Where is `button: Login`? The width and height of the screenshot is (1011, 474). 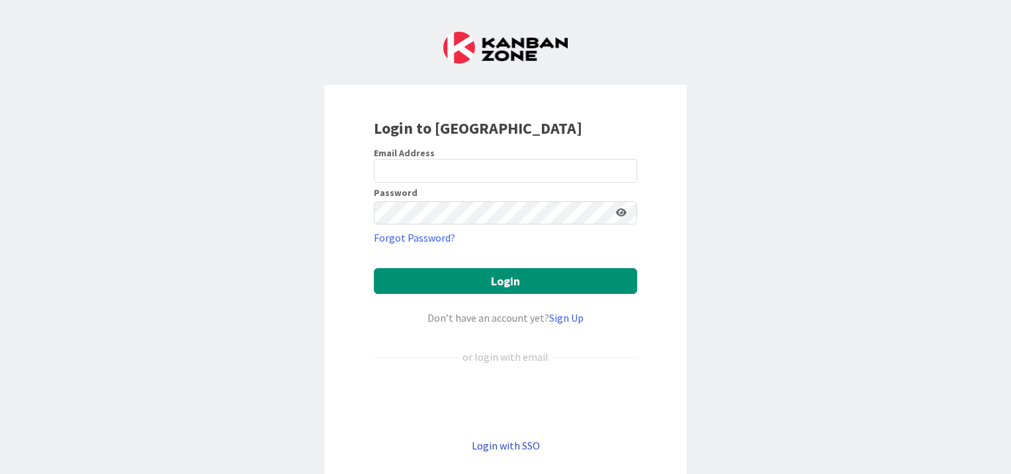
button: Login is located at coordinates (505, 280).